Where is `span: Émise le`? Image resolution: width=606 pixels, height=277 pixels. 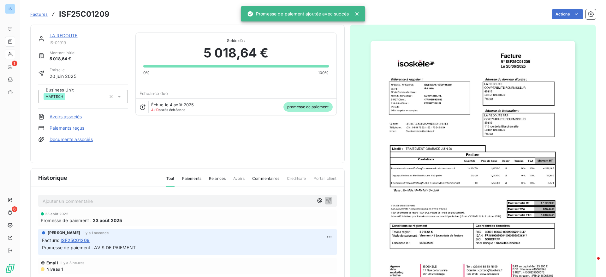
span: Émise le is located at coordinates (63, 70).